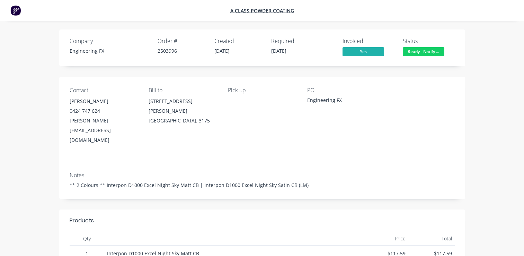  Describe the element at coordinates (341, 90) in the screenshot. I see `div: PO` at that location.